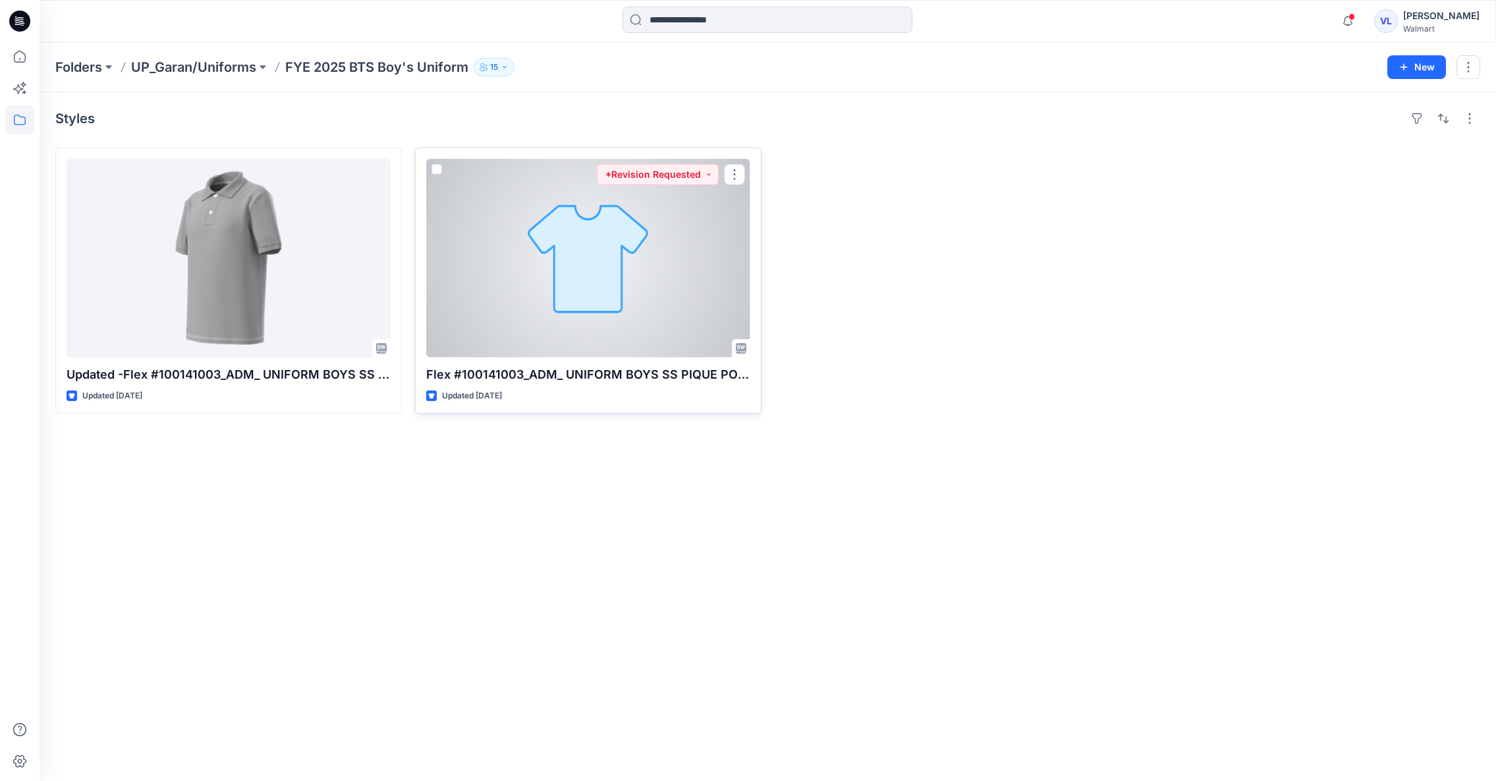 This screenshot has width=1496, height=781. Describe the element at coordinates (1441, 28) in the screenshot. I see `div: Walmart` at that location.